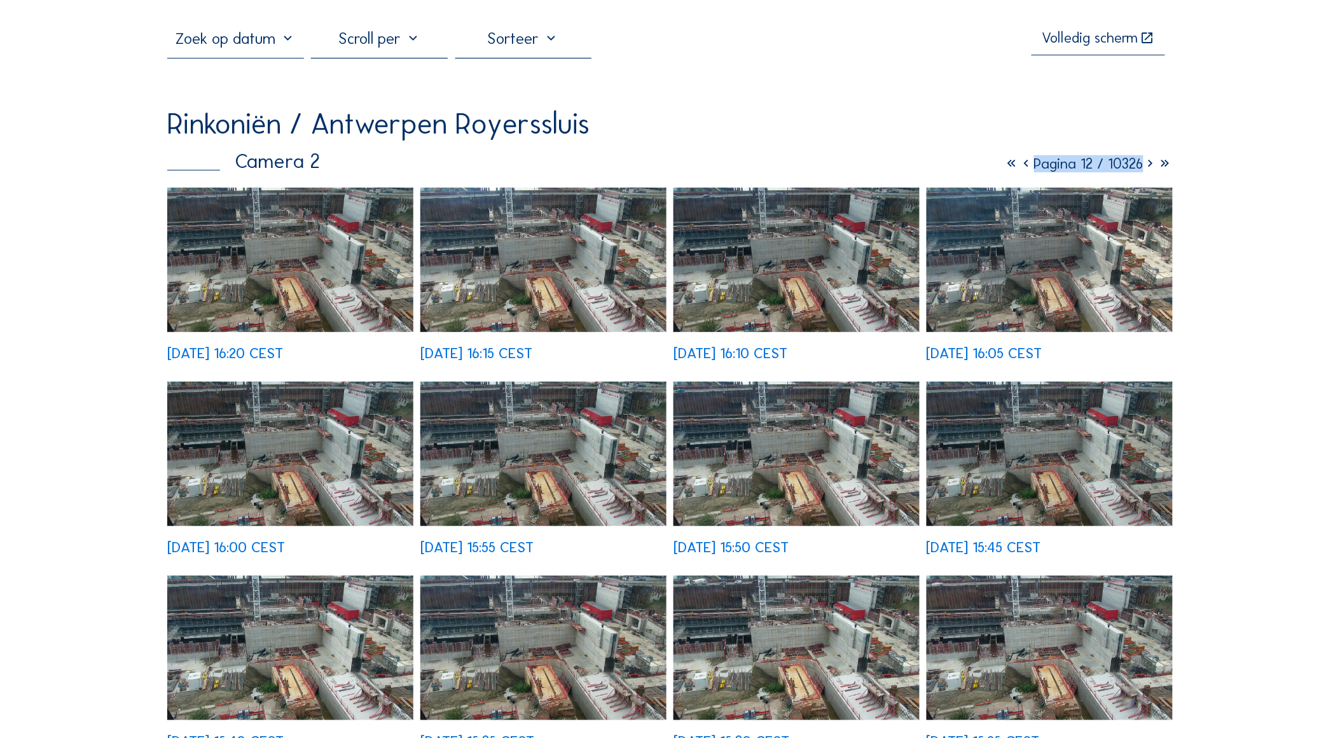  Describe the element at coordinates (1050, 454) in the screenshot. I see `img: image_53226210` at that location.